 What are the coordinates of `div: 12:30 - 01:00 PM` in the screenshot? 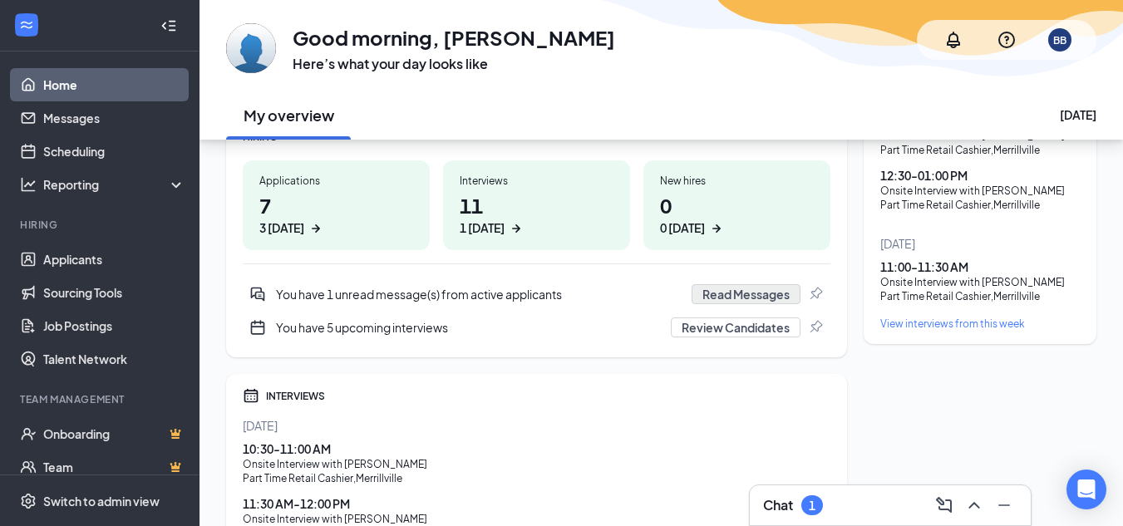 It's located at (980, 175).